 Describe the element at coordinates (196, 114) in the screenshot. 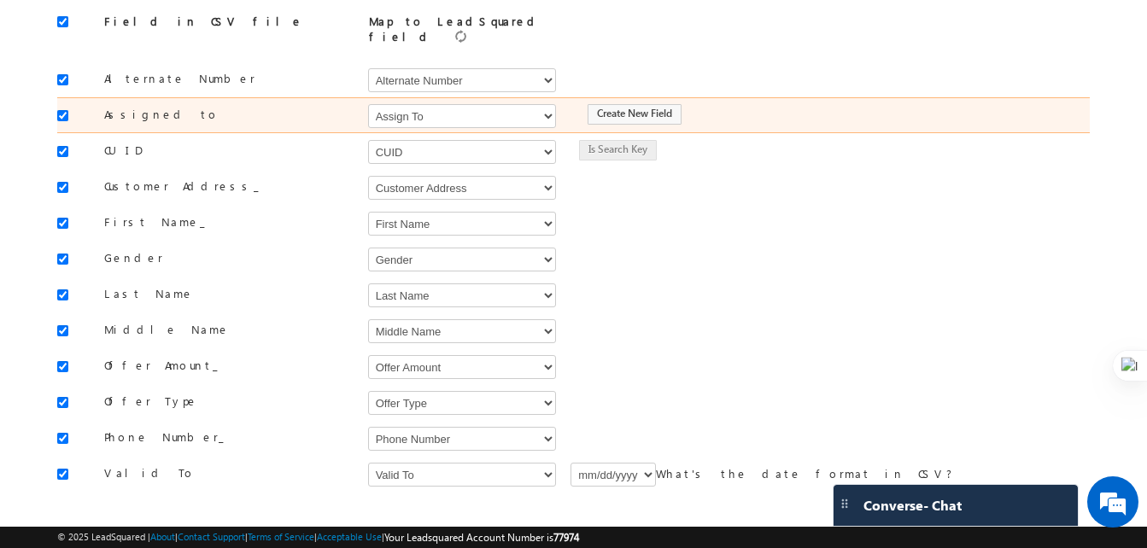

I see `label: Assigned to` at that location.